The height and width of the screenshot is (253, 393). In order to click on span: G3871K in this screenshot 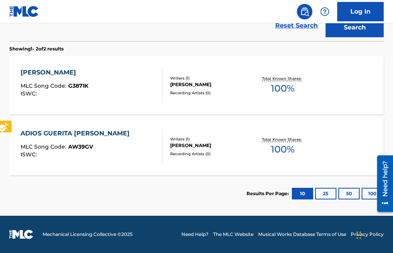, I will do `click(78, 86)`.